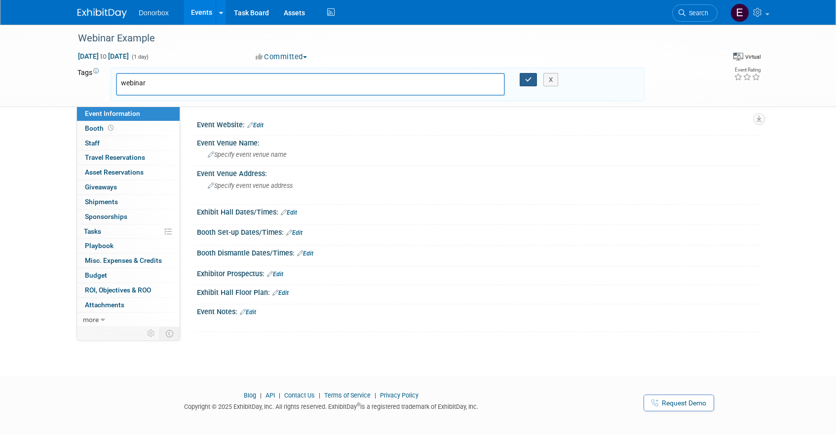  I want to click on a: Budget, so click(128, 275).